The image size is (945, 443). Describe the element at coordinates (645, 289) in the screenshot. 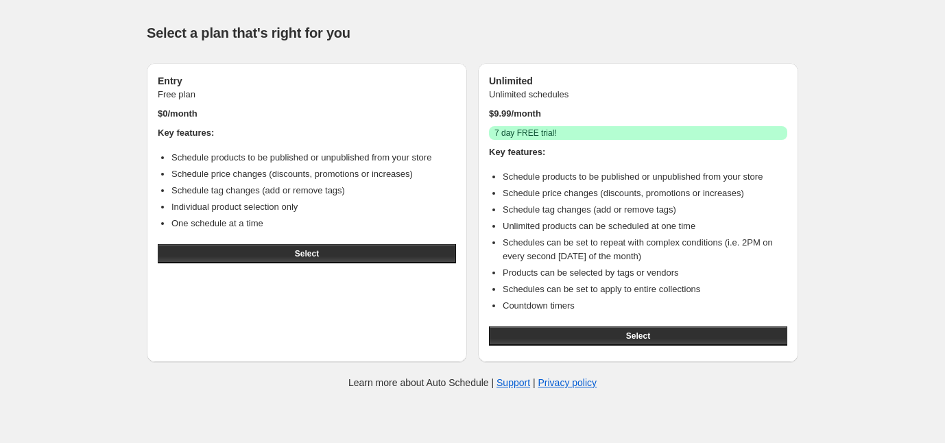

I see `li: Schedules can be set to apply to entire collections` at that location.